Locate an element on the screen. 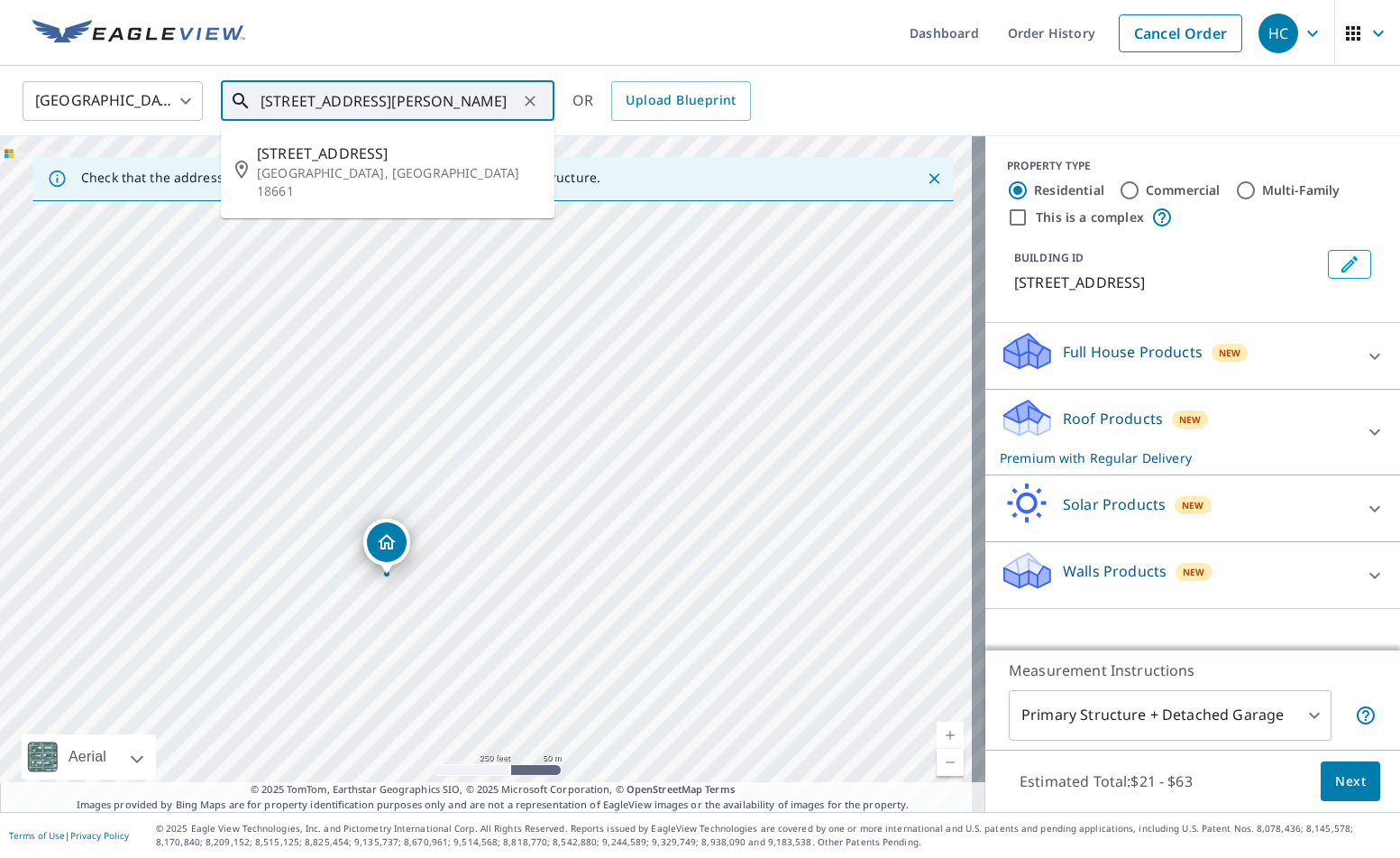 The image size is (1400, 858). p: Walls Products is located at coordinates (1114, 571).